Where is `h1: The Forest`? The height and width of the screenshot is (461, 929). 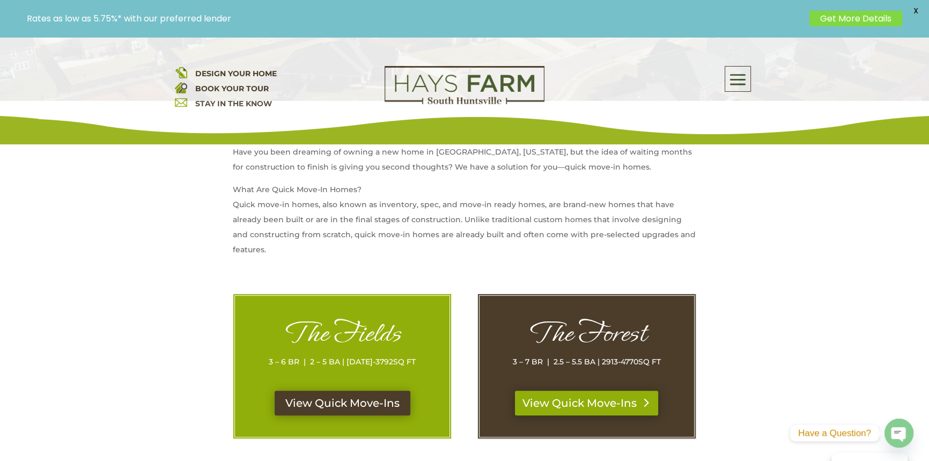 h1: The Forest is located at coordinates (587, 335).